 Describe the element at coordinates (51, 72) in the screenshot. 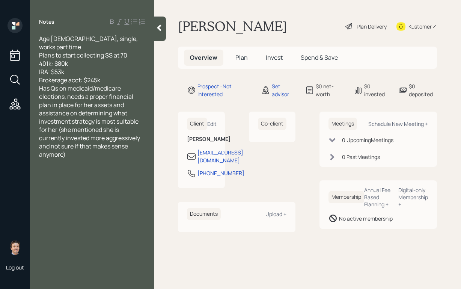

I see `span: IRA: $53k` at that location.